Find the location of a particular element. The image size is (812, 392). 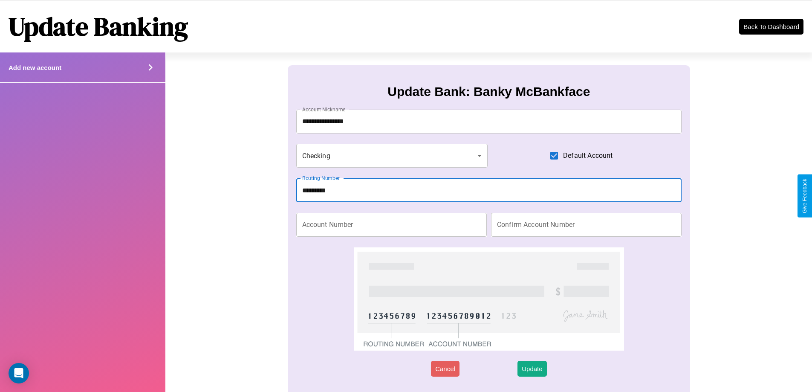

h1: Update Banking is located at coordinates (98, 26).